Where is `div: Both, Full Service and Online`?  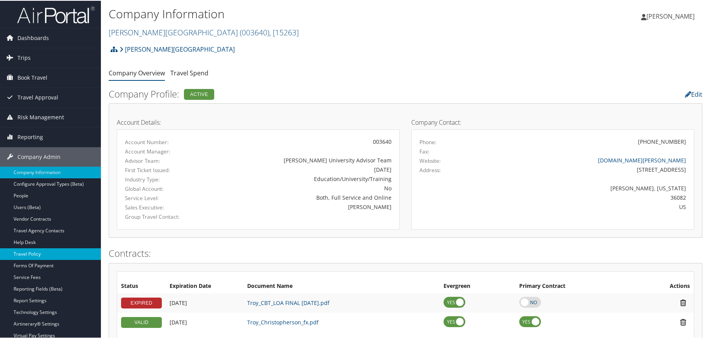
div: Both, Full Service and Online is located at coordinates (305, 196).